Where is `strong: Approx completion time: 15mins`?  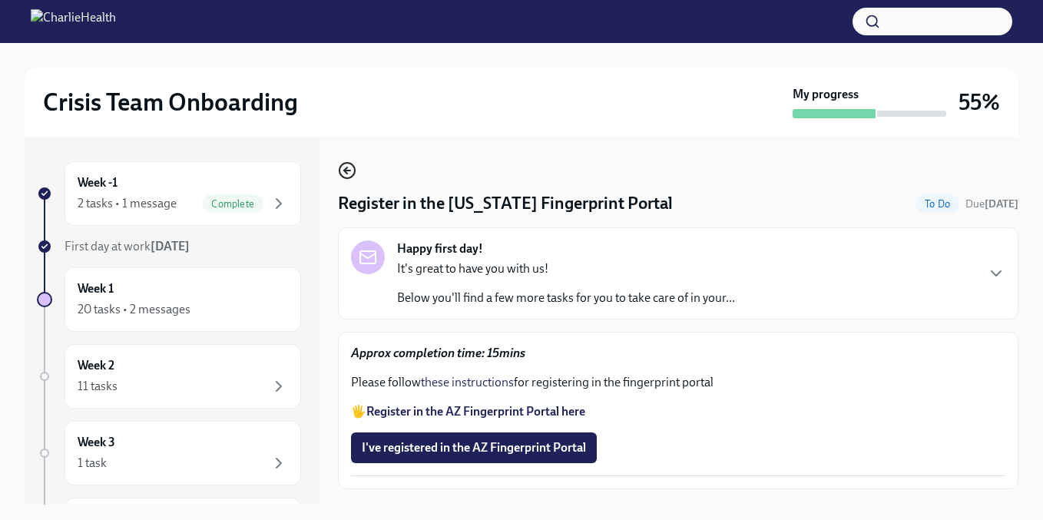 strong: Approx completion time: 15mins is located at coordinates (438, 352).